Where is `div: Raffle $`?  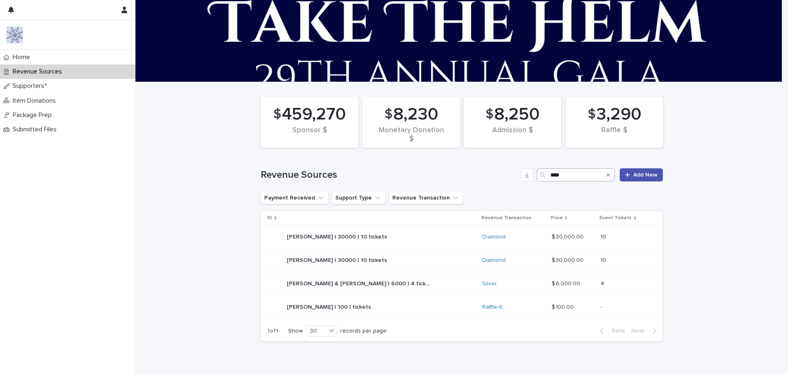 div: Raffle $ is located at coordinates (614, 135).